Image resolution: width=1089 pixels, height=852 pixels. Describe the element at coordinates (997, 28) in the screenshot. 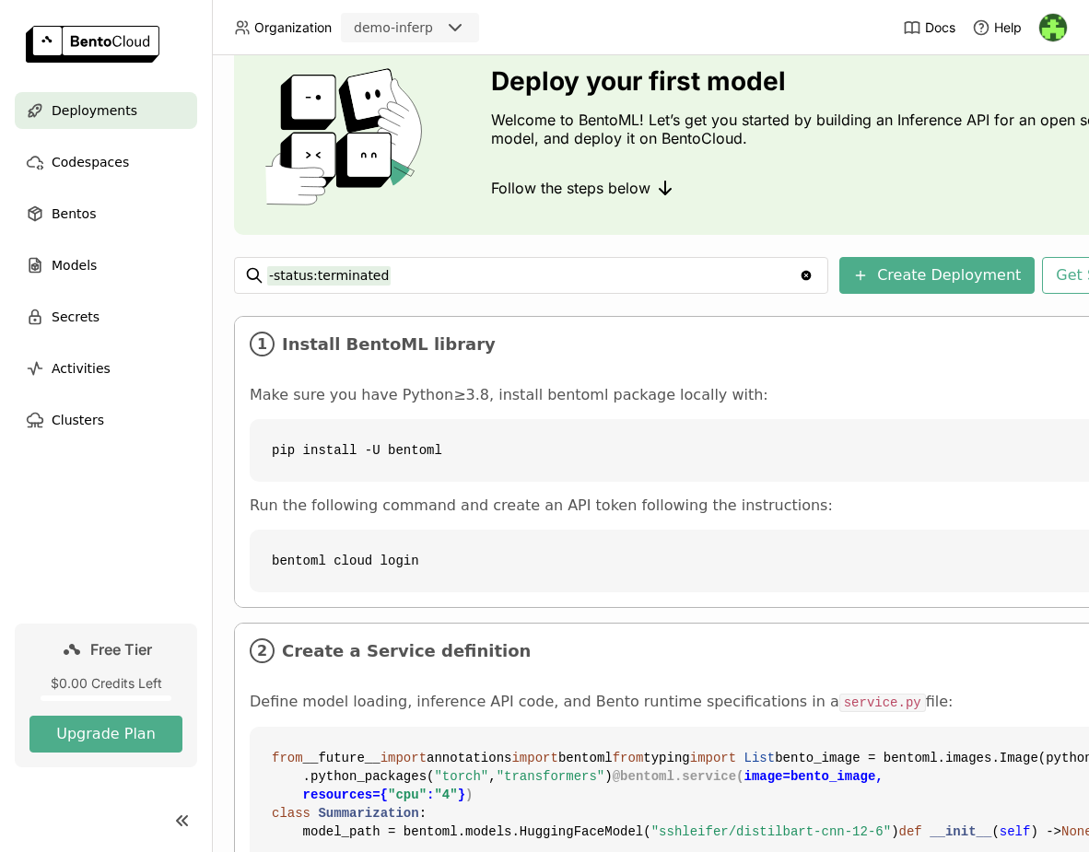

I see `div: Help` at that location.